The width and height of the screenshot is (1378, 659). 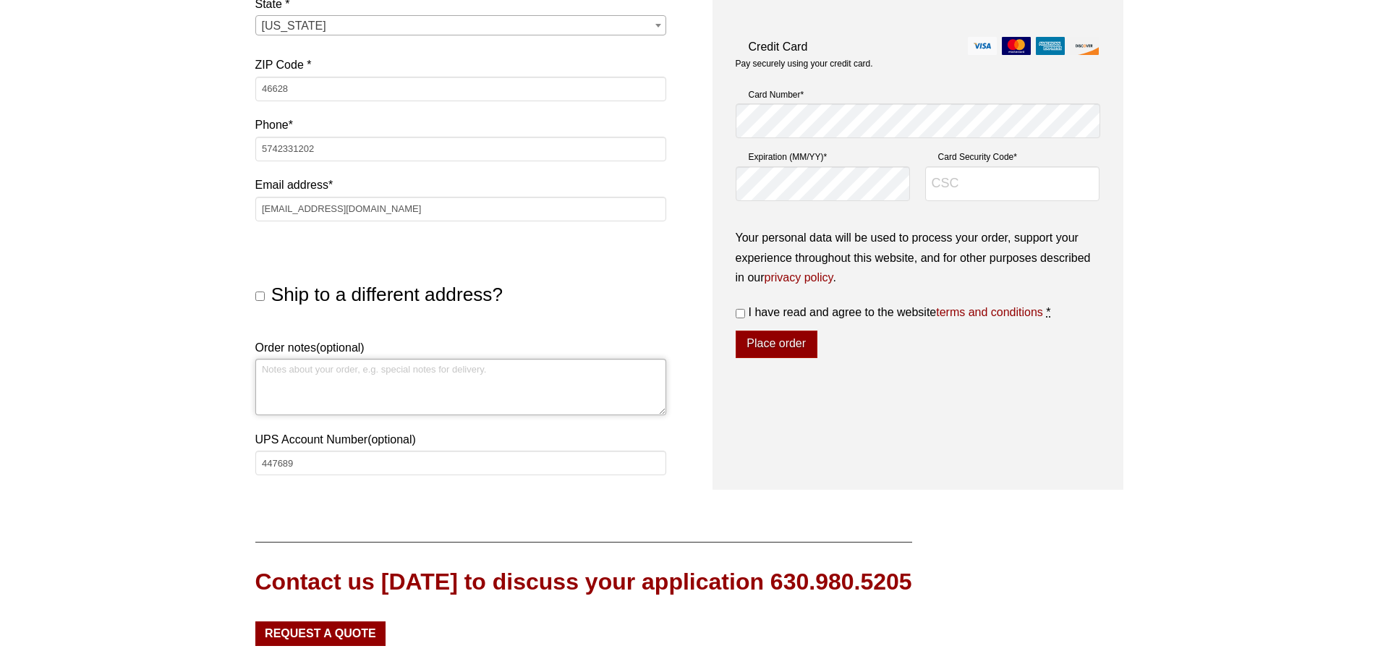 What do you see at coordinates (990, 312) in the screenshot?
I see `a: terms and conditions` at bounding box center [990, 312].